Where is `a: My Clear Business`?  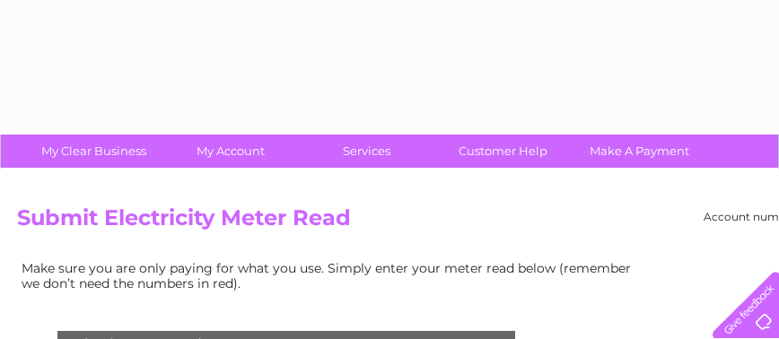 a: My Clear Business is located at coordinates (93, 151).